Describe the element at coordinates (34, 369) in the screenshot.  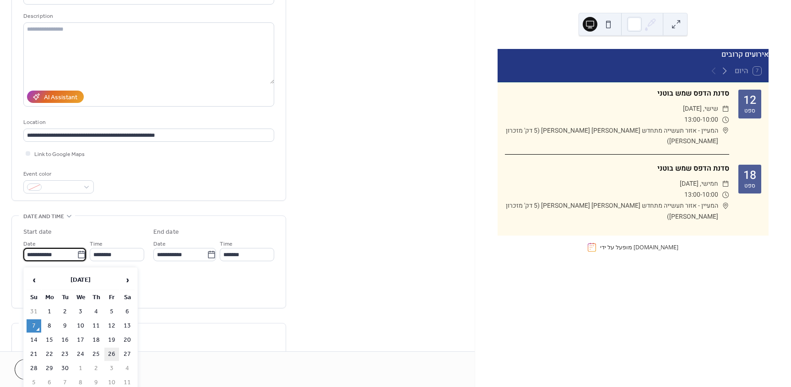
I see `td: 28` at that location.